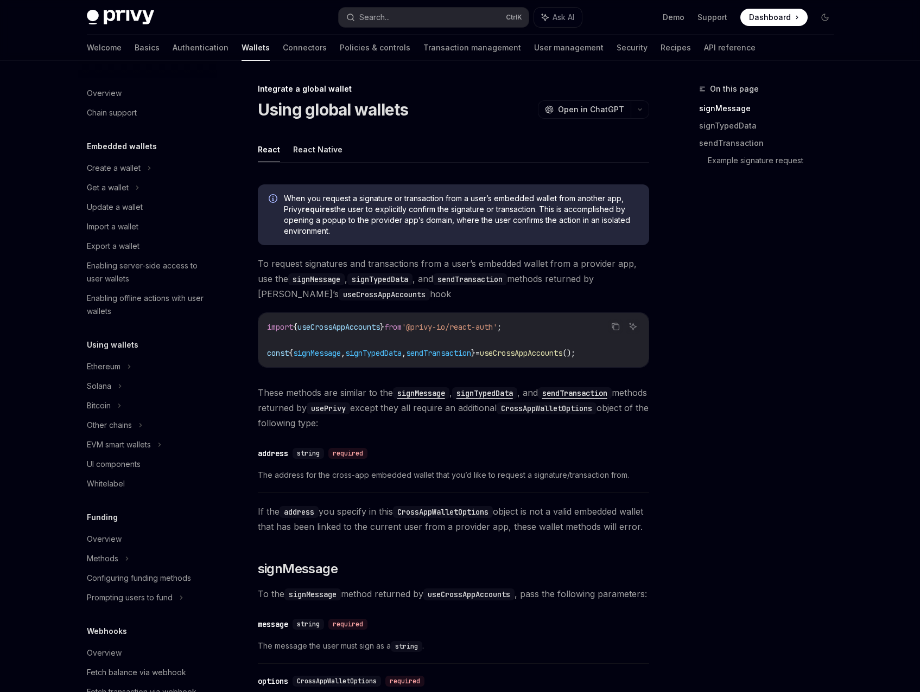 The width and height of the screenshot is (920, 692). I want to click on a: Welcome, so click(104, 48).